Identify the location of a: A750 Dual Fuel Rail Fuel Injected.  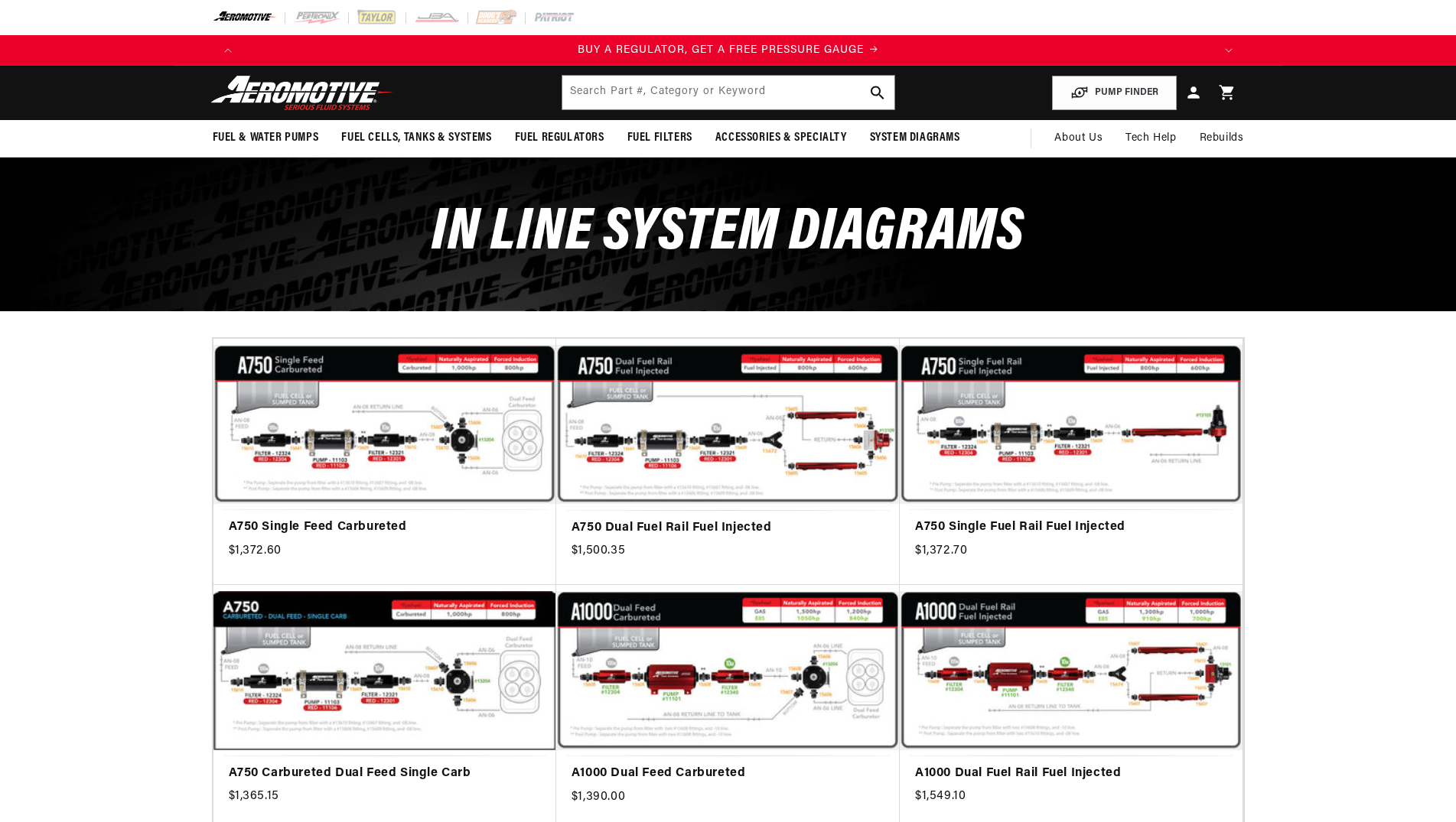
(728, 528).